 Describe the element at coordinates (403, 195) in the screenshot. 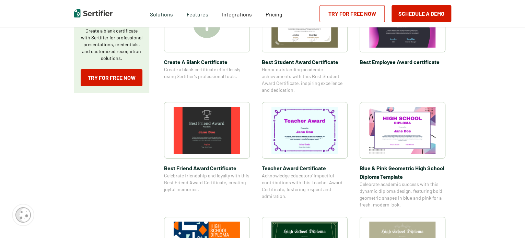

I see `span: Celebrate academic success with this dynamic diploma design, featuring bold geometric shapes in b...` at that location.